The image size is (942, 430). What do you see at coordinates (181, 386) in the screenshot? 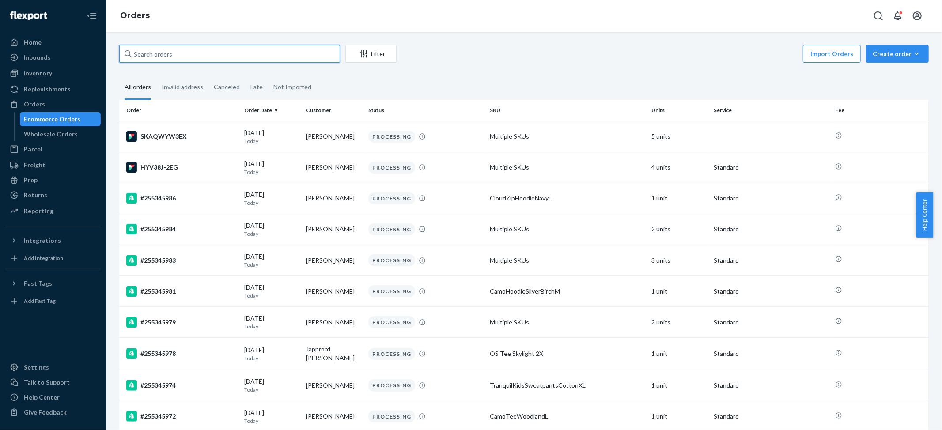
I see `div: #255345974` at bounding box center [181, 386].